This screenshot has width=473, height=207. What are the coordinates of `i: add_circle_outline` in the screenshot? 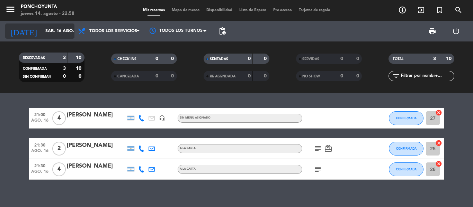 It's located at (402, 10).